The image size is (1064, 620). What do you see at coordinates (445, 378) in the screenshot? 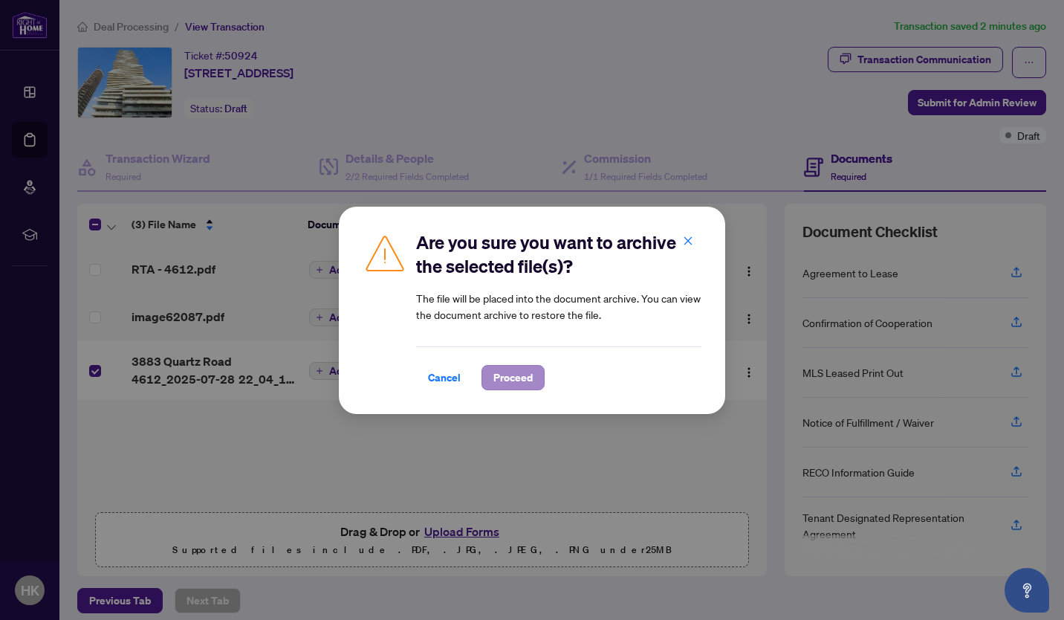
I see `button: Cancel` at bounding box center [445, 378].